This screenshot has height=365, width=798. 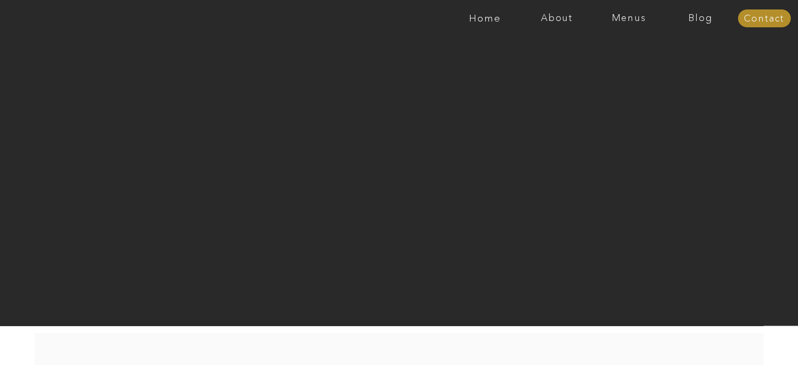 What do you see at coordinates (701, 18) in the screenshot?
I see `a: Blog` at bounding box center [701, 18].